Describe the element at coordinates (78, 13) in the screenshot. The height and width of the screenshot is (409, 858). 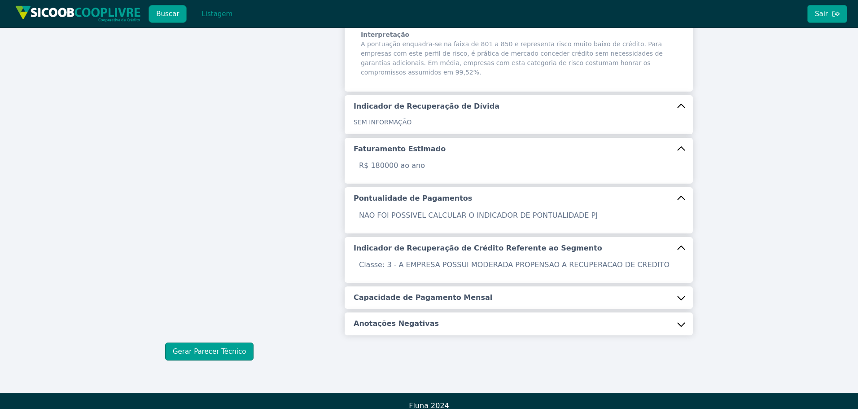
I see `img: img/sicoob_cooplivre.png` at that location.